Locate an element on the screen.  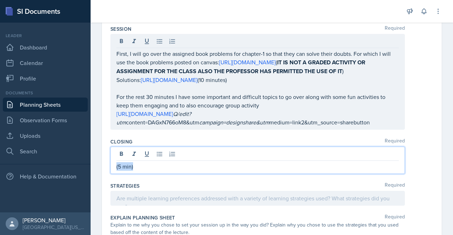
a: Observation Forms is located at coordinates (45, 120).